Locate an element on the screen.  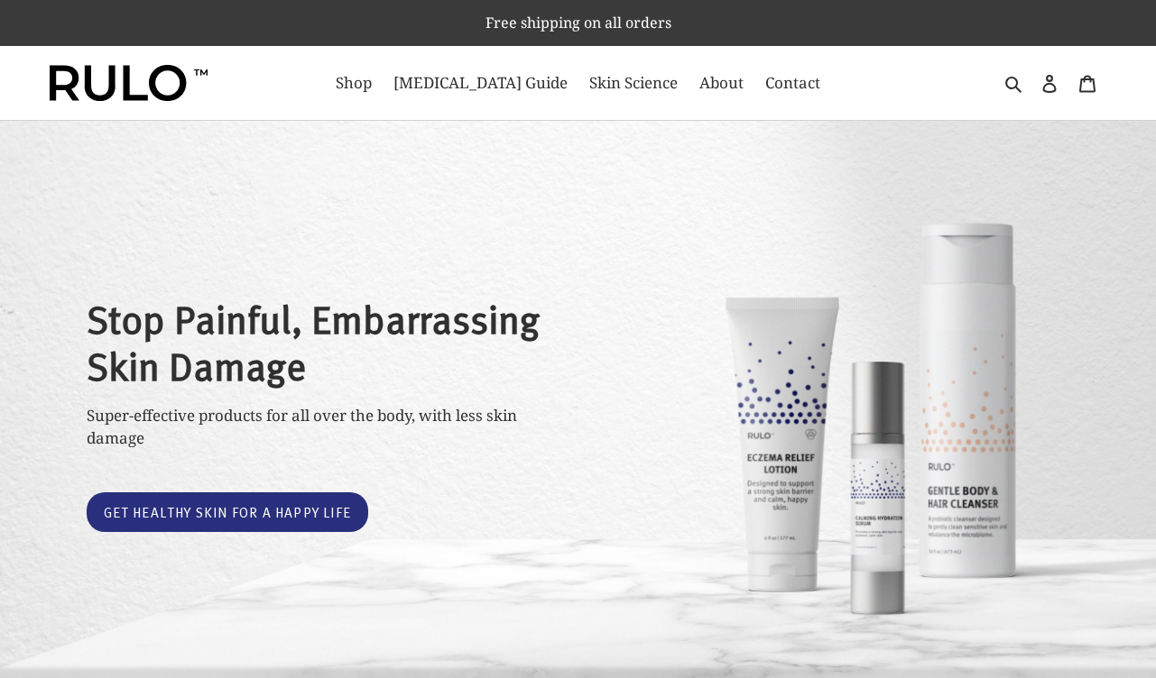
span: Skin Science is located at coordinates (633, 83).